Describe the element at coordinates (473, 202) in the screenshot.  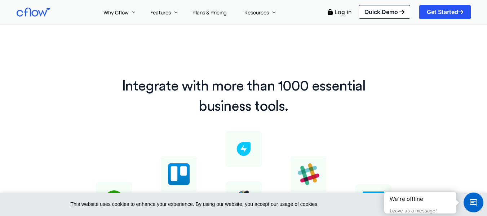
I see `div: Chat Widget` at that location.